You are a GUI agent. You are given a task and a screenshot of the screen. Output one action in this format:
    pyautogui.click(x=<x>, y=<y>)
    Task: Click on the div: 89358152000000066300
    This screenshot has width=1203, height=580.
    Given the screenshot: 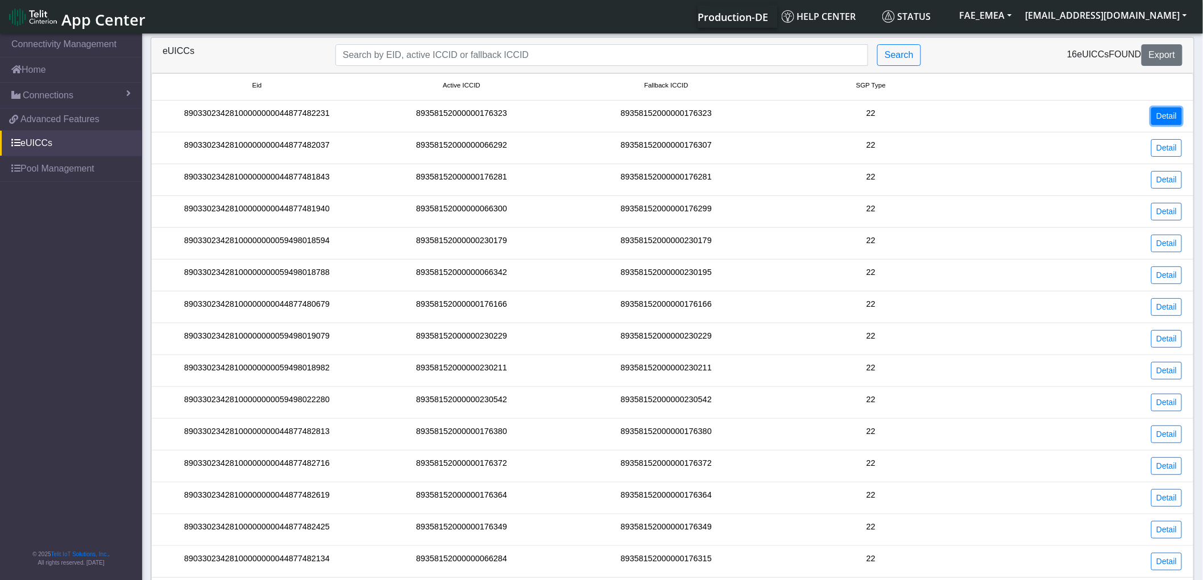 What is the action you would take?
    pyautogui.click(x=461, y=211)
    